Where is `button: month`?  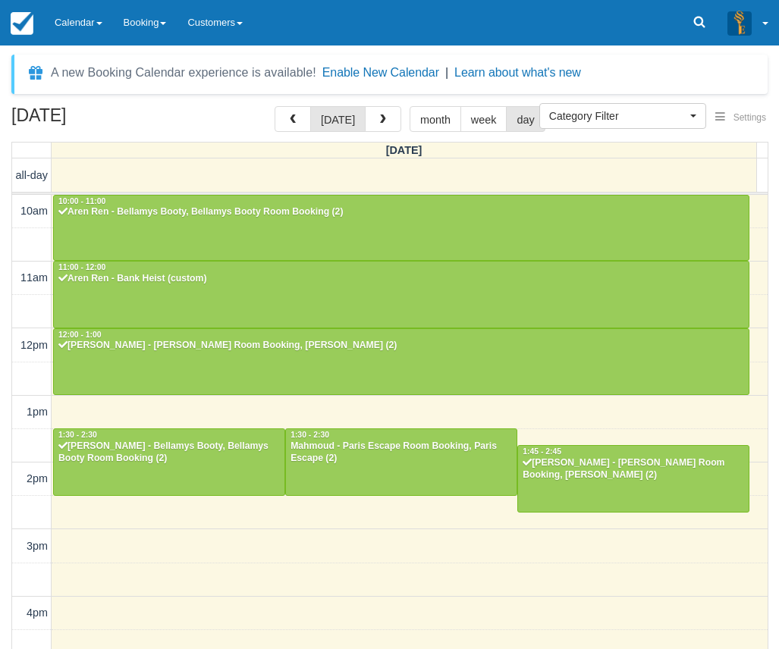 button: month is located at coordinates (435, 119).